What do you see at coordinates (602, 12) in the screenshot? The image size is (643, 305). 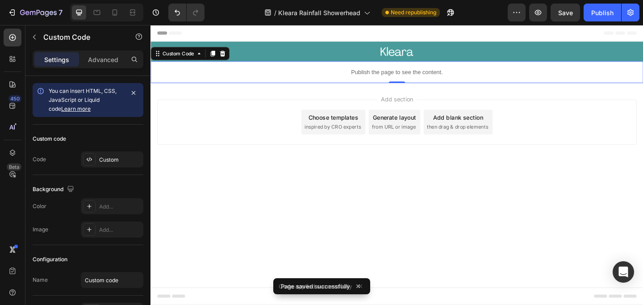 I see `button: Publish` at bounding box center [602, 12].